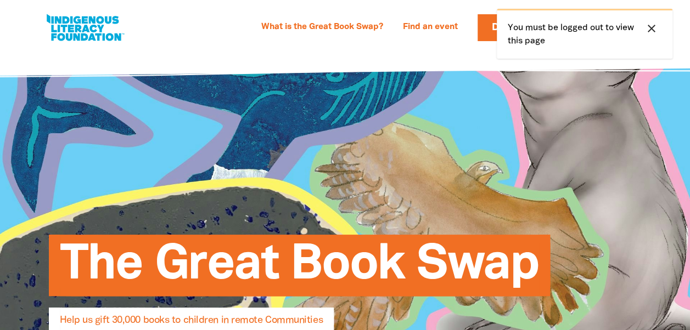  I want to click on a: What is the Great Book Swap?, so click(322, 27).